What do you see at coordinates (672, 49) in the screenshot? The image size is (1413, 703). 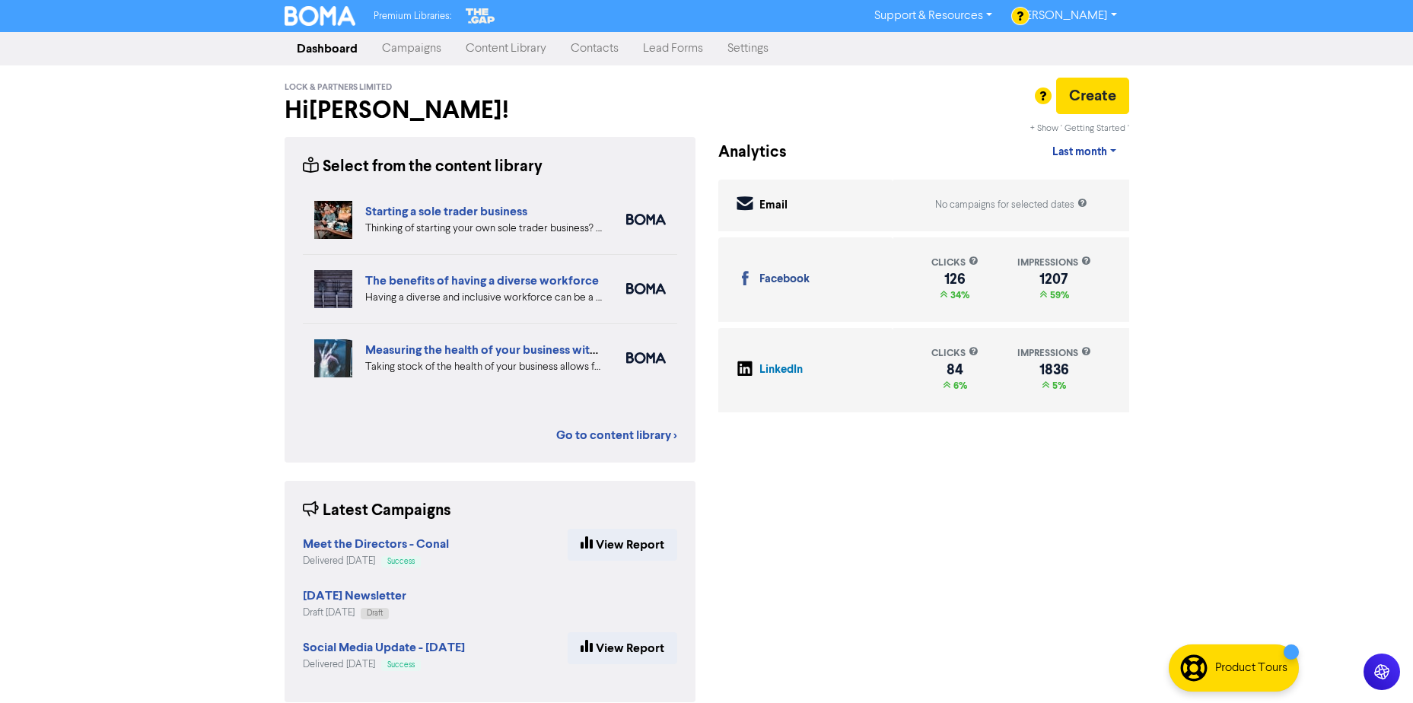 I see `a: Lead Forms` at bounding box center [672, 49].